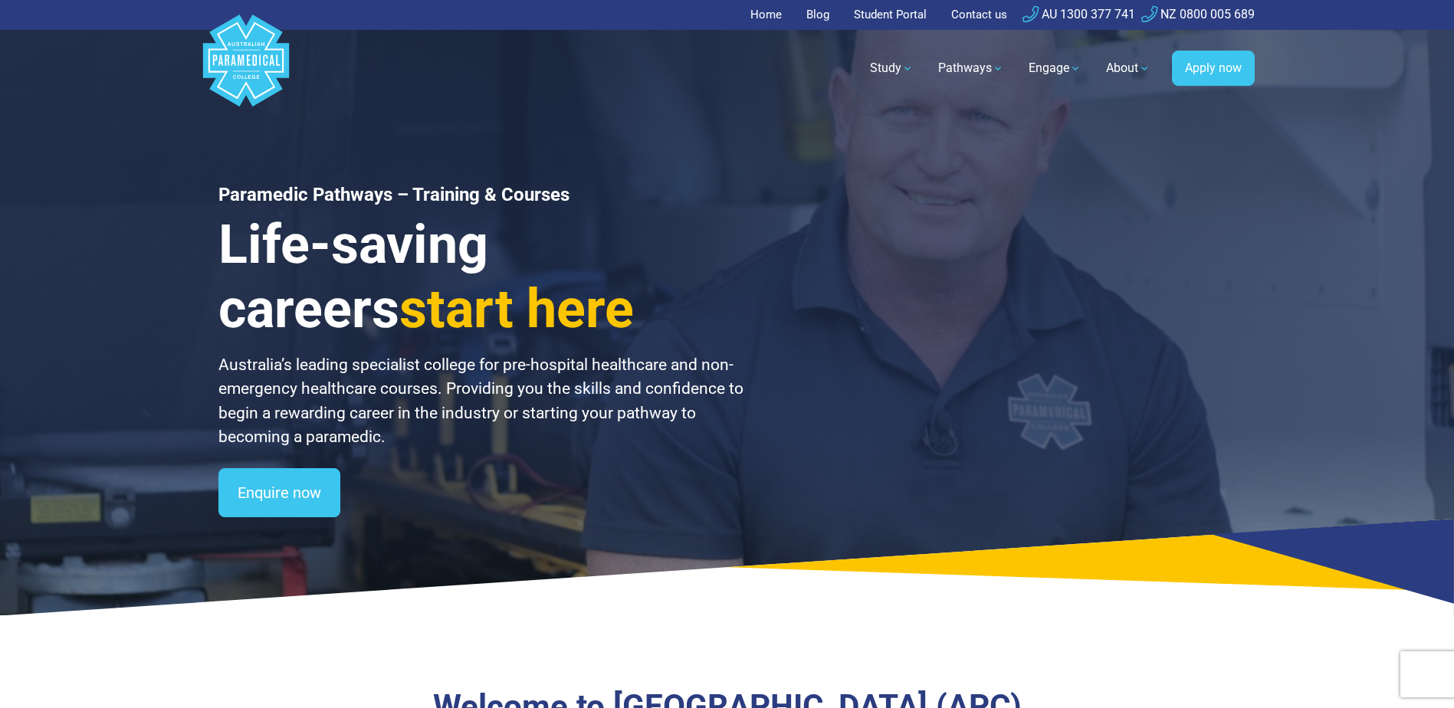 Image resolution: width=1454 pixels, height=708 pixels. Describe the element at coordinates (1214, 68) in the screenshot. I see `a: Apply now` at that location.